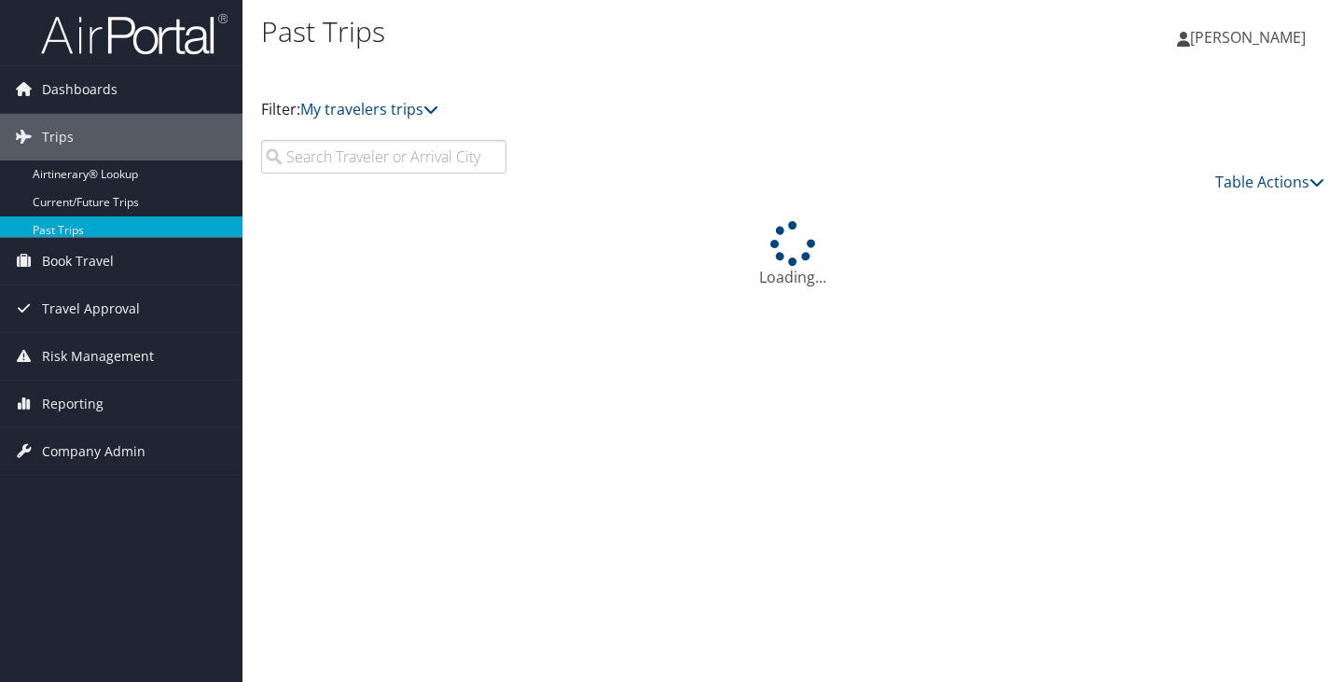 The width and height of the screenshot is (1343, 682). I want to click on a: Table Actions, so click(1269, 182).